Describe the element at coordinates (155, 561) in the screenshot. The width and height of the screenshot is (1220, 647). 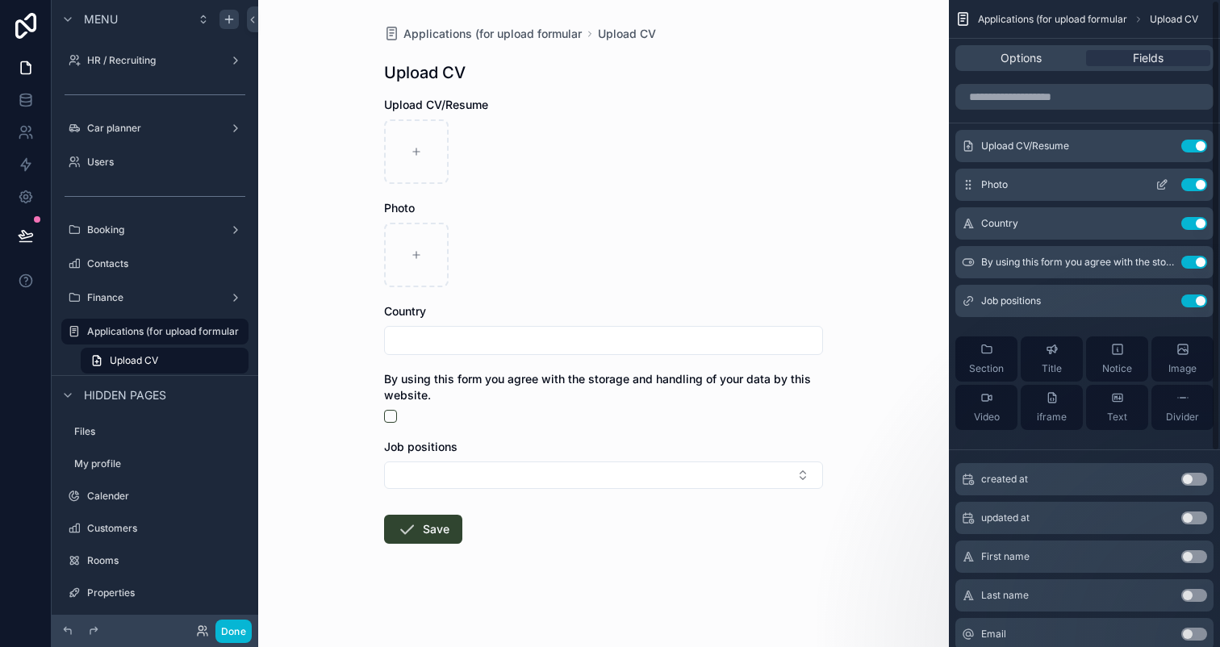
I see `a: Rooms` at that location.